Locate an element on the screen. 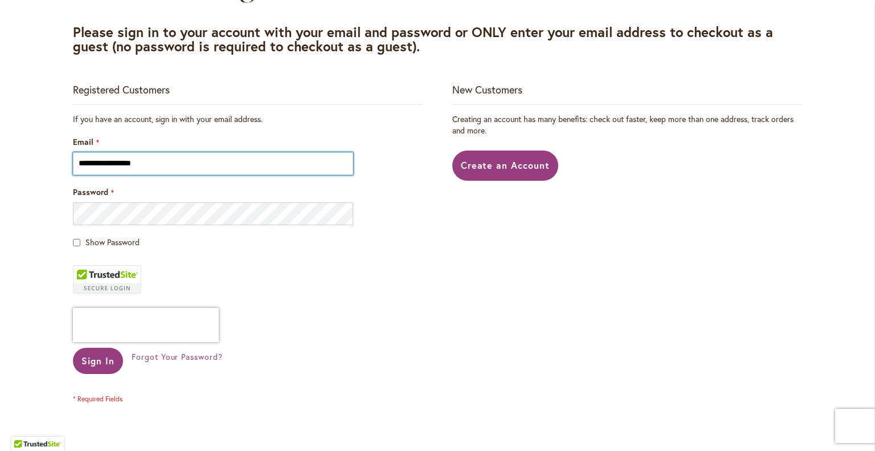  a: Forgot Your Password? is located at coordinates (177, 357).